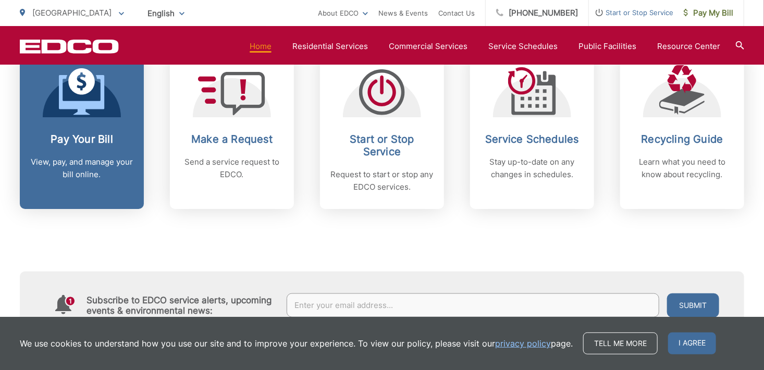 The width and height of the screenshot is (764, 370). Describe the element at coordinates (181, 306) in the screenshot. I see `h4: Subscribe to EDCO service alerts, upcoming events & environmental news:` at that location.